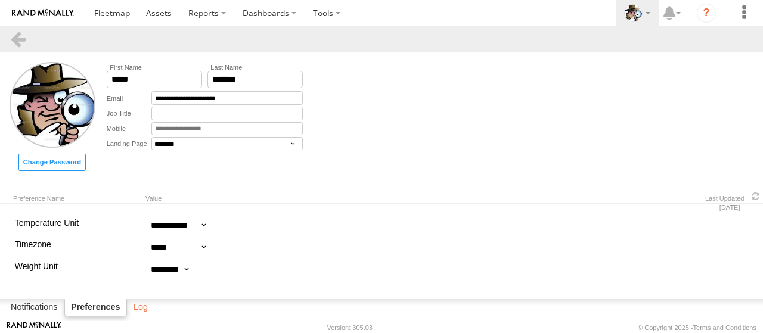 This screenshot has height=333, width=763. I want to click on div: © Copyright 2025 -, so click(697, 328).